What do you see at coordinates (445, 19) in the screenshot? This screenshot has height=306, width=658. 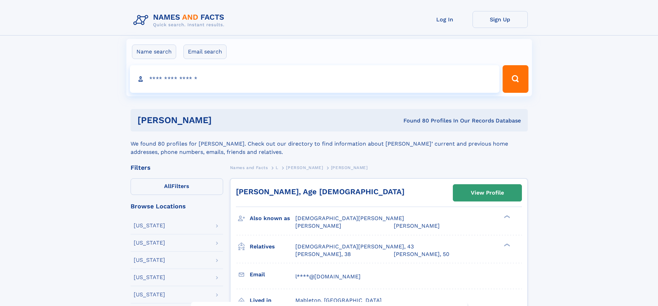 I see `a: Log In` at bounding box center [445, 19].